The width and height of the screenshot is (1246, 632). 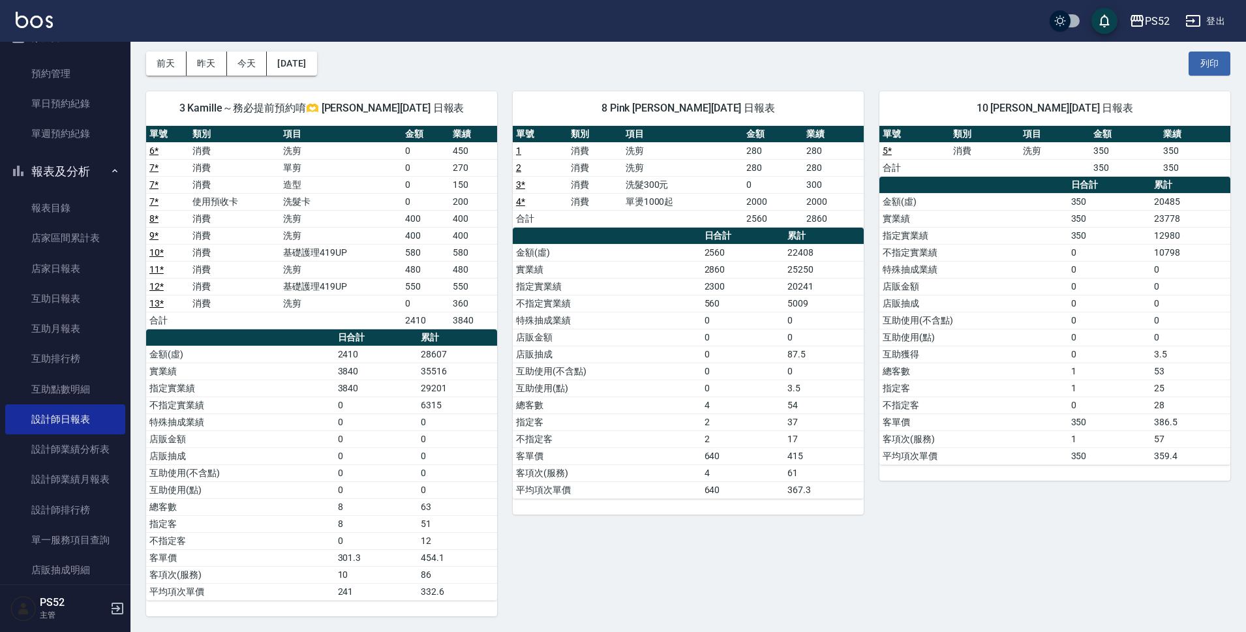 I want to click on a: 單日預約紀錄, so click(x=65, y=104).